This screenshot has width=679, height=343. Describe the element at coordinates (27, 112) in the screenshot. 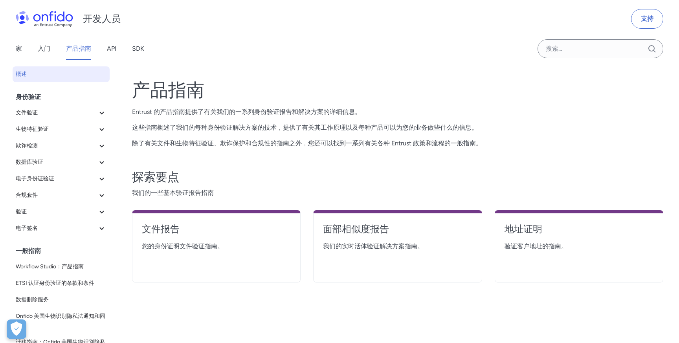

I see `font: 文件验证` at that location.